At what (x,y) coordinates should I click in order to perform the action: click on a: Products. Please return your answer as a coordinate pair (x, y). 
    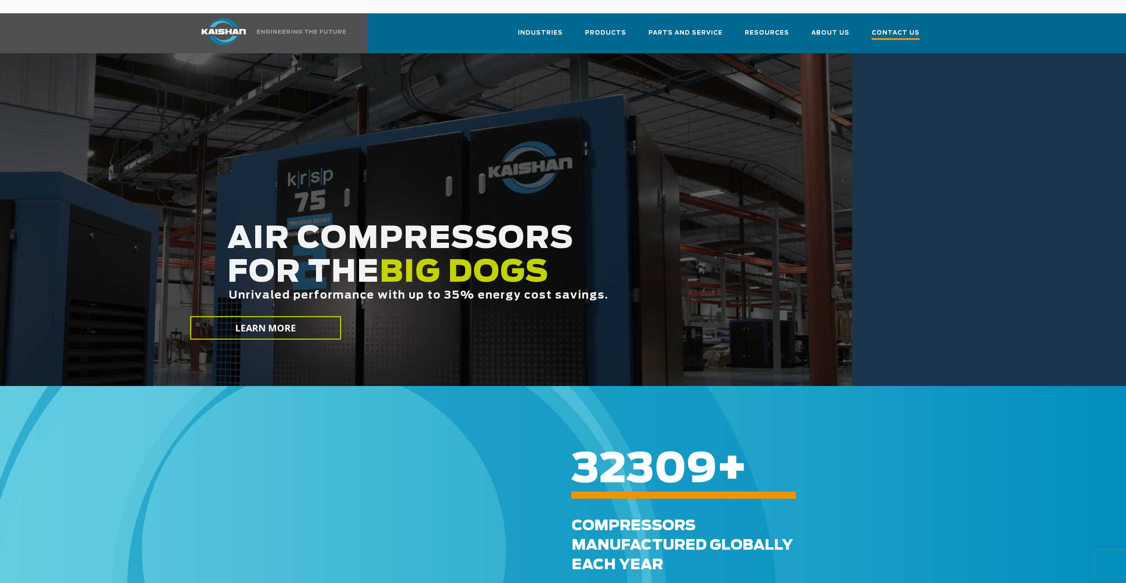
    Looking at the image, I should click on (605, 36).